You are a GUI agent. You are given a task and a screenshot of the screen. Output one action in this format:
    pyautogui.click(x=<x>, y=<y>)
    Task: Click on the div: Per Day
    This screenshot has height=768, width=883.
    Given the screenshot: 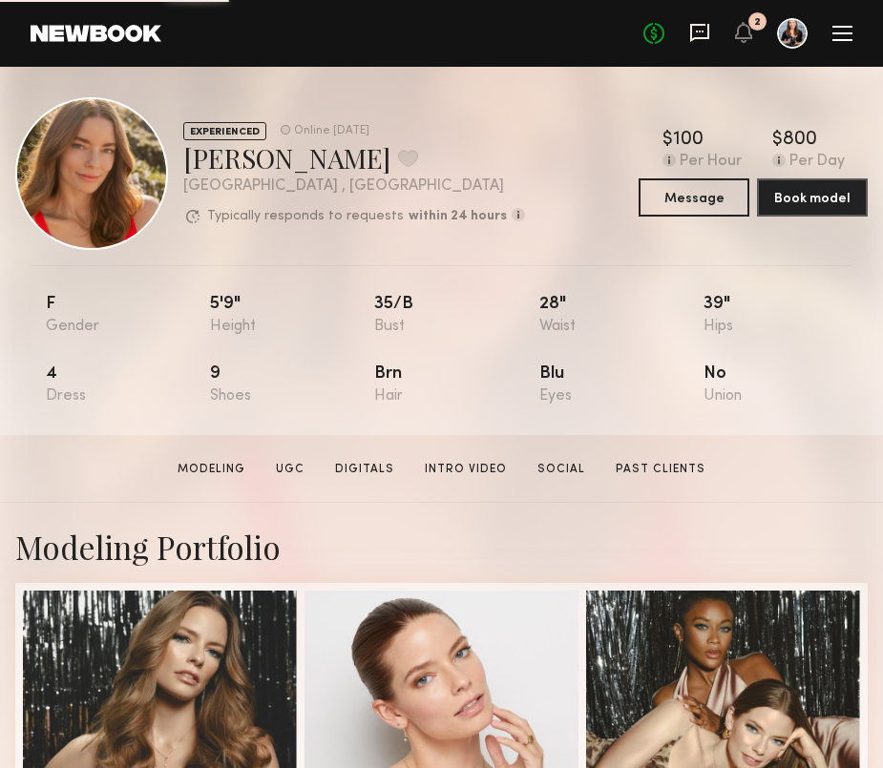 What is the action you would take?
    pyautogui.click(x=817, y=162)
    